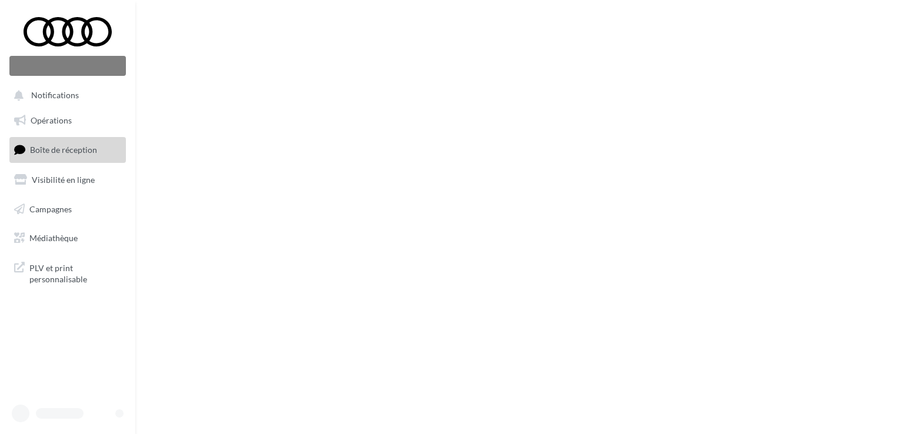  Describe the element at coordinates (68, 180) in the screenshot. I see `a: Visibilité en ligne` at that location.